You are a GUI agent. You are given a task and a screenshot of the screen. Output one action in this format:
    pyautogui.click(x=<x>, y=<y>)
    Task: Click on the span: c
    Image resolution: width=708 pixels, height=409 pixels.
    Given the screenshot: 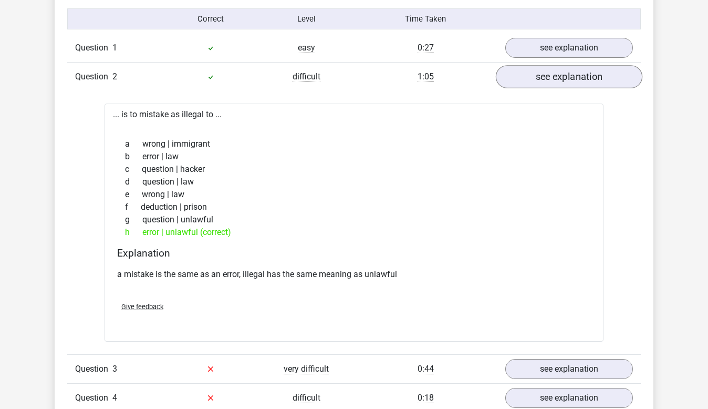 What is the action you would take?
    pyautogui.click(x=133, y=169)
    